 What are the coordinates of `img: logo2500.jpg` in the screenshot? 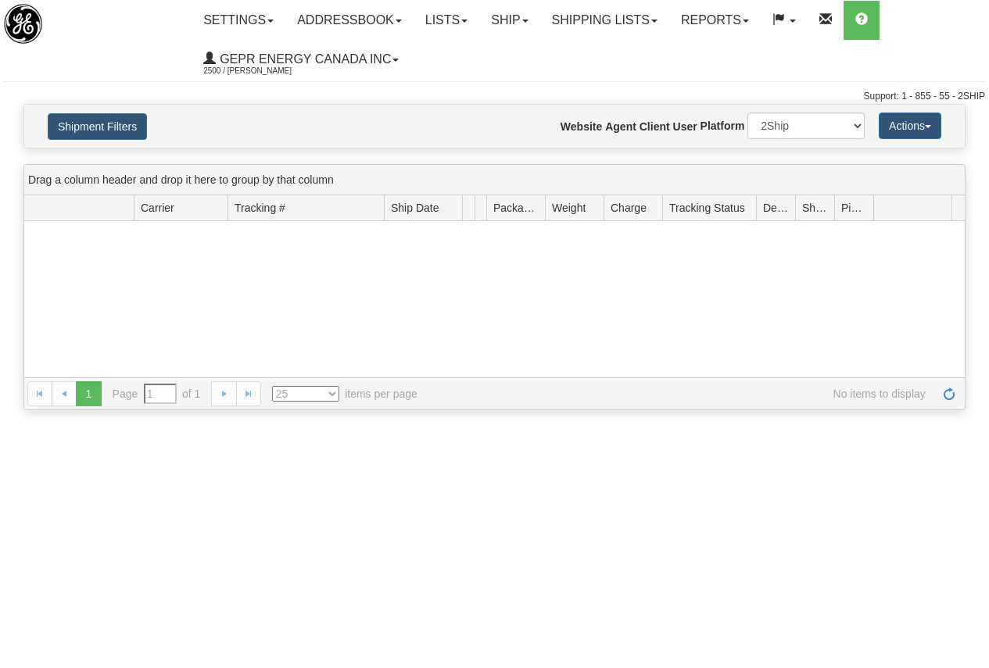 It's located at (23, 23).